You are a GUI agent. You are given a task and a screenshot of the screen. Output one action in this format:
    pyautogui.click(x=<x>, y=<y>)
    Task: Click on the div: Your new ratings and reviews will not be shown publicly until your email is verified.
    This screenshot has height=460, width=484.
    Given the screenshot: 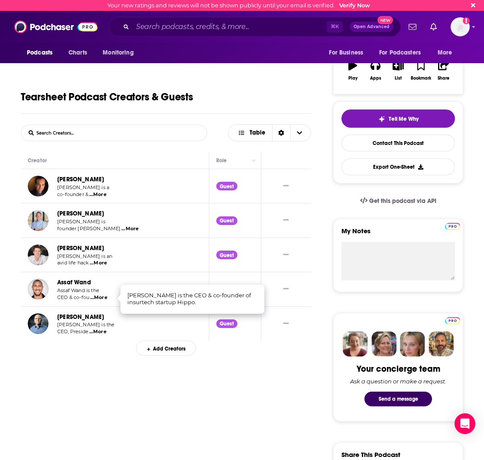 What is the action you would take?
    pyautogui.click(x=239, y=5)
    